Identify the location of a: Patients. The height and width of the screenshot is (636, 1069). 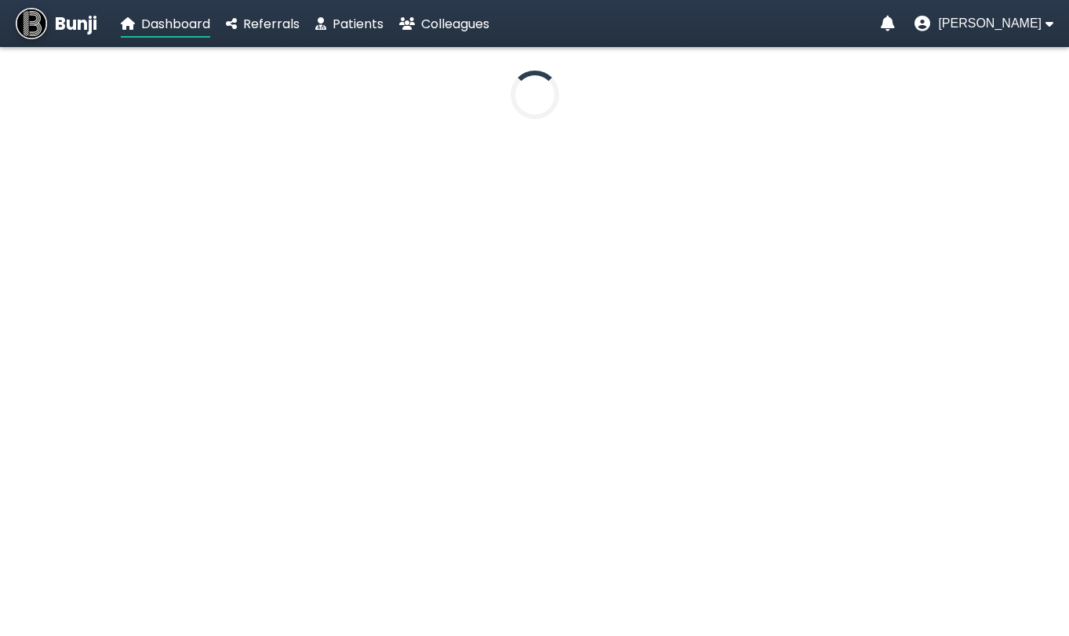
(349, 24).